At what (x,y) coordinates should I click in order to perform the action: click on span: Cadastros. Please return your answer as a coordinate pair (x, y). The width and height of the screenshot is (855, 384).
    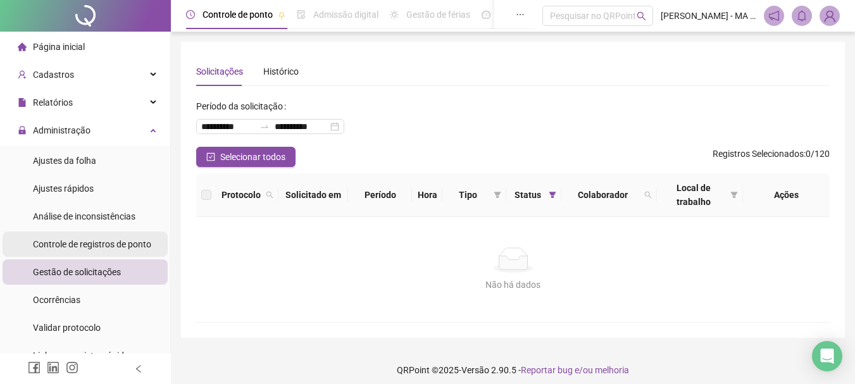
    Looking at the image, I should click on (53, 75).